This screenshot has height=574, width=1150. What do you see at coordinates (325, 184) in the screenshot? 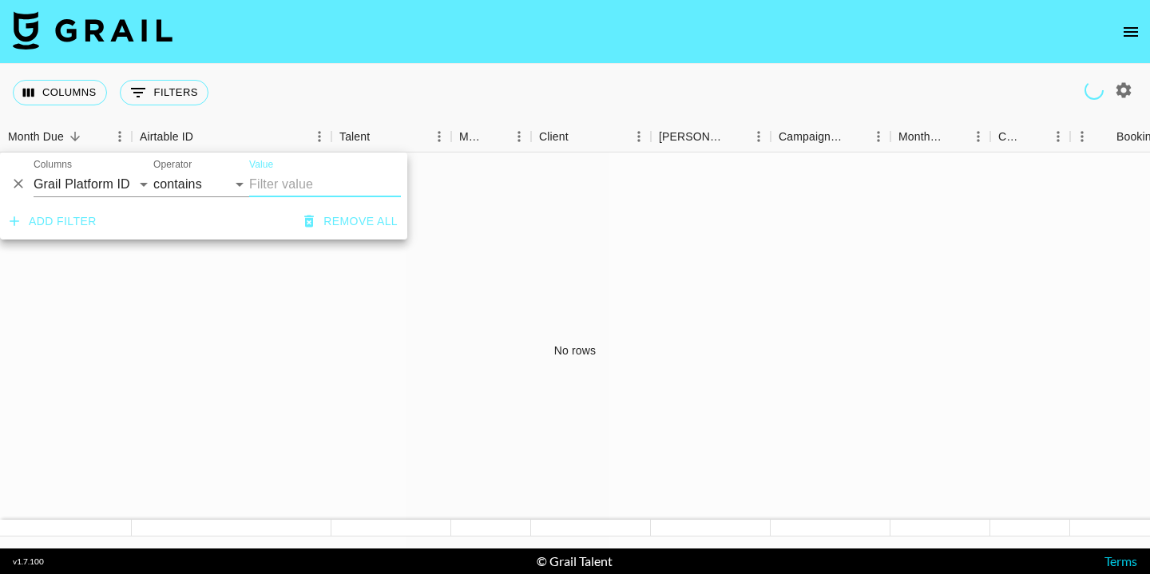
I see `input: Filter value` at bounding box center [325, 184].